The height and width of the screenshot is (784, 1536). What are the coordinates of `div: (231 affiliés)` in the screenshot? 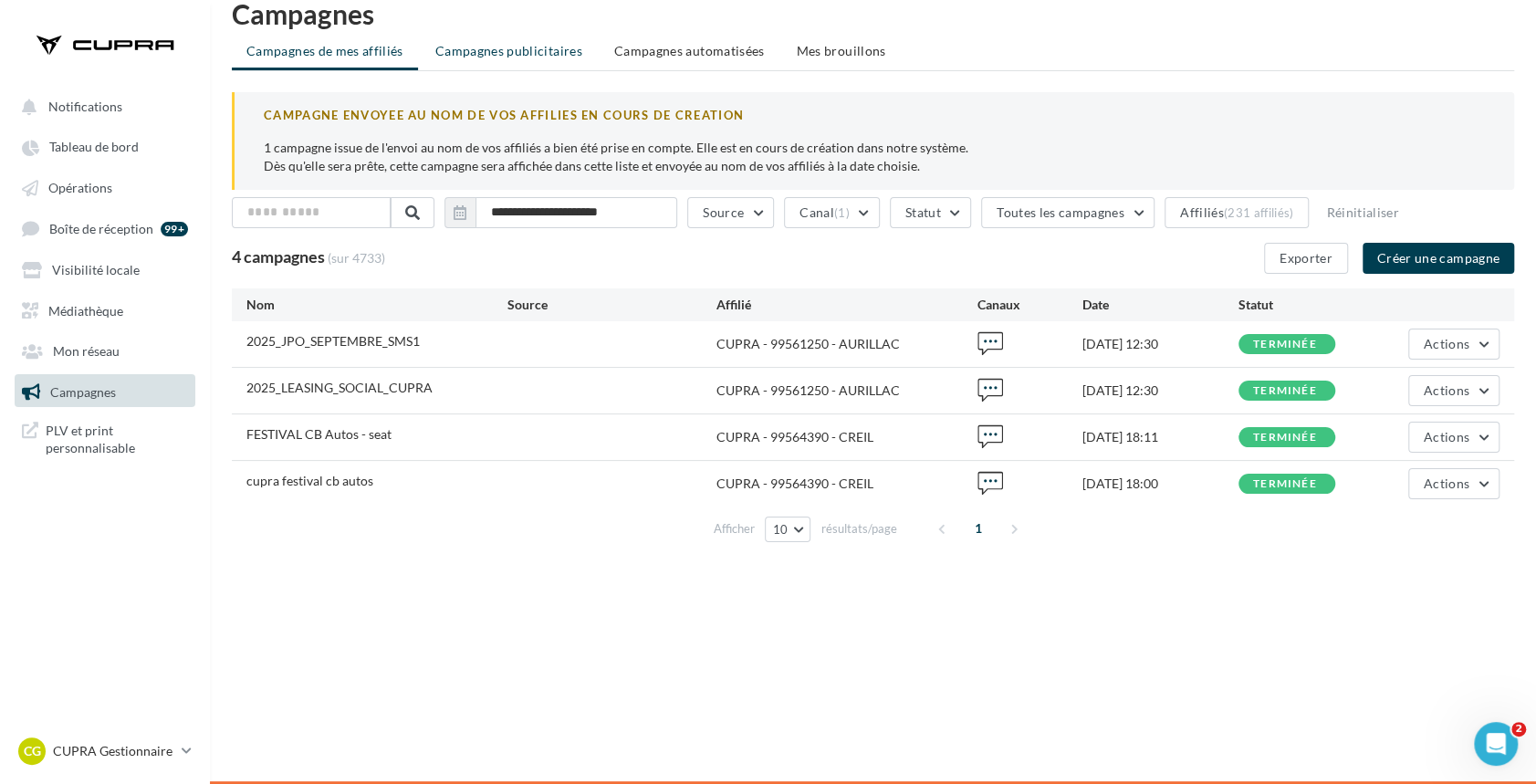 It's located at (1259, 213).